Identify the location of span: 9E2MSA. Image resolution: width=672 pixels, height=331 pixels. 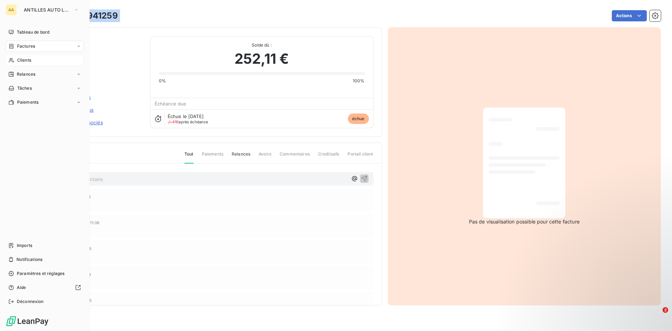
(98, 47).